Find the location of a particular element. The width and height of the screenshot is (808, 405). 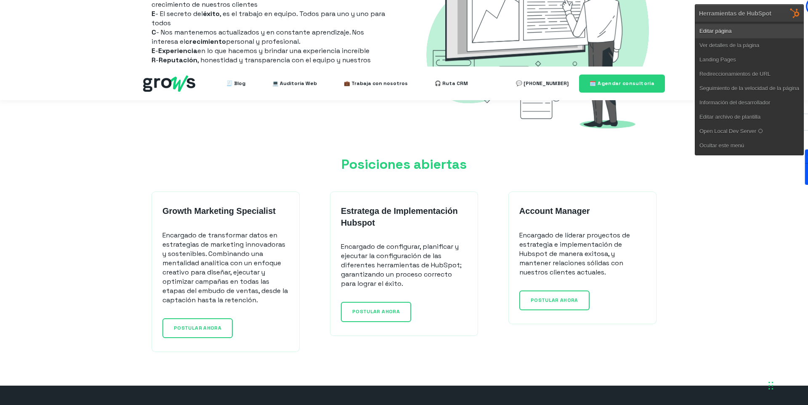

strong: crecimiento is located at coordinates (205, 41).